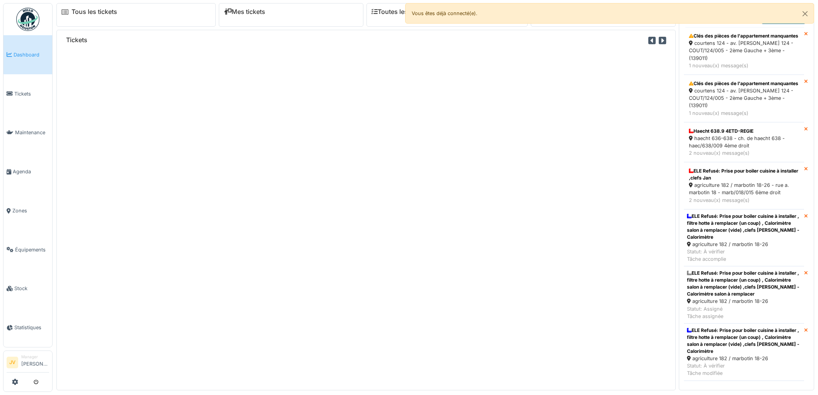 Image resolution: width=818 pixels, height=395 pixels. I want to click on span: Équipements, so click(32, 249).